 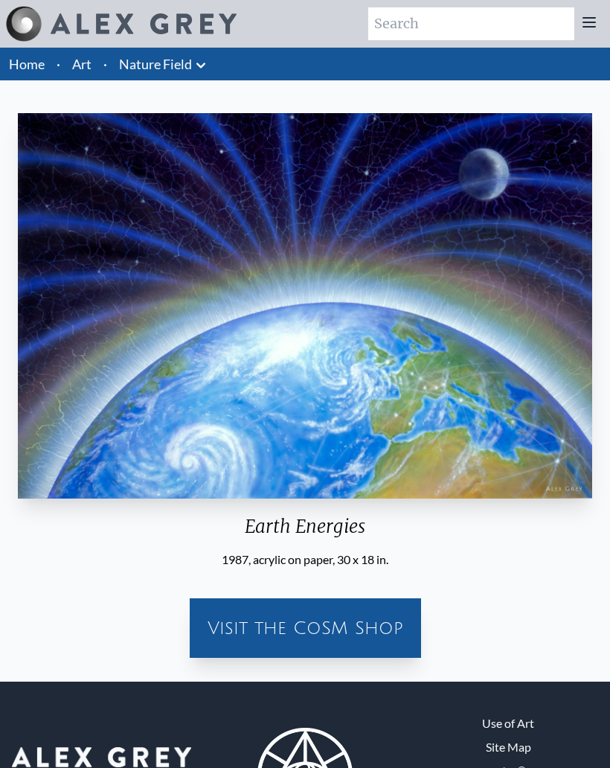 What do you see at coordinates (155, 64) in the screenshot?
I see `a: Nature Field` at bounding box center [155, 64].